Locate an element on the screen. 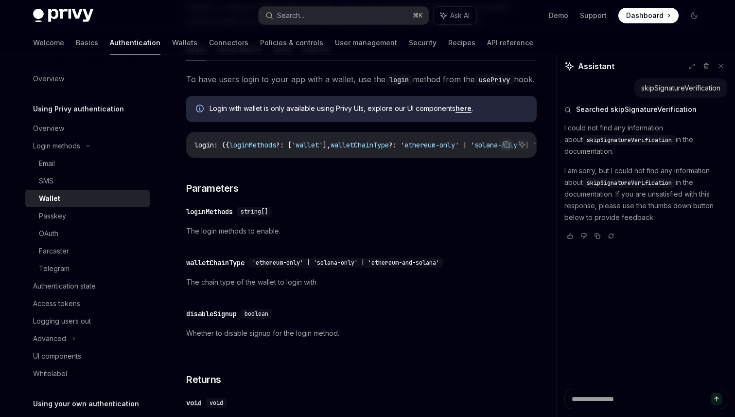 The image size is (735, 417). a: User management is located at coordinates (366, 43).